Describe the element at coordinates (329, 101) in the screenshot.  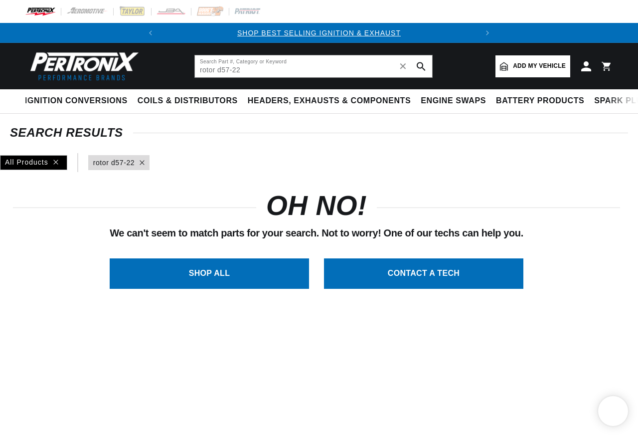
I see `summary: Headers, Exhausts & Components` at that location.